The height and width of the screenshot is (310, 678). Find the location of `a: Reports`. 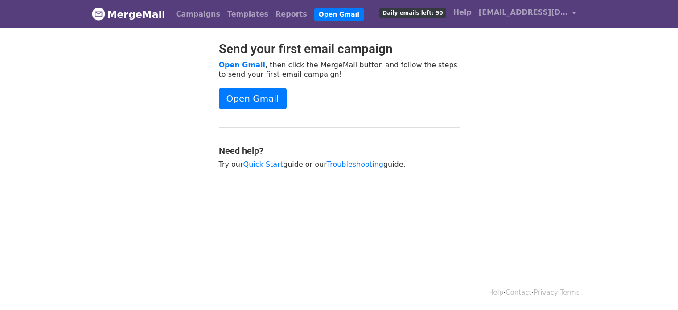

a: Reports is located at coordinates (291, 14).